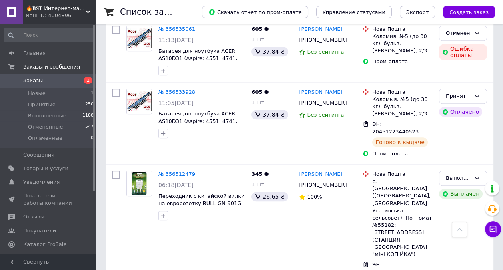  Describe the element at coordinates (269, 196) in the screenshot. I see `div: 26.65 ₴` at that location.